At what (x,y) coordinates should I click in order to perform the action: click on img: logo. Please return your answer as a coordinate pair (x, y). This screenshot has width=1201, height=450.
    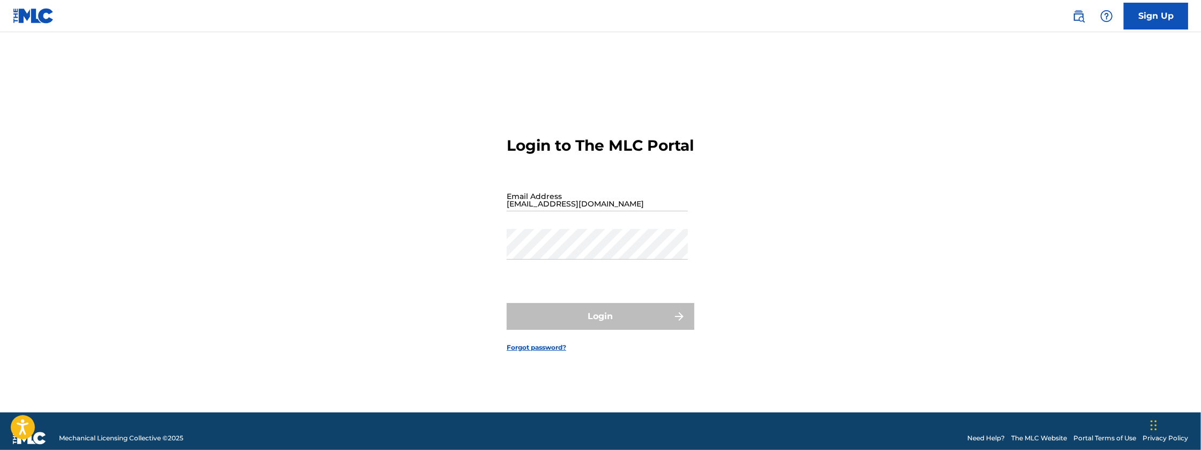
    Looking at the image, I should click on (29, 438).